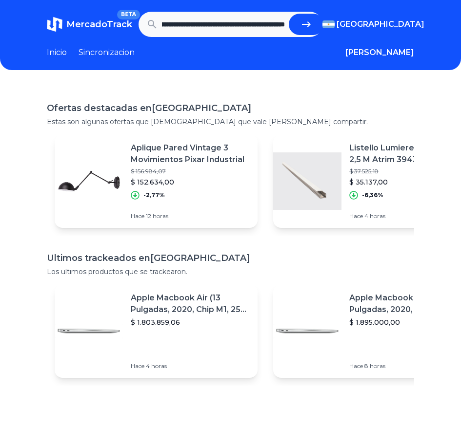  I want to click on p: -2,77%, so click(154, 195).